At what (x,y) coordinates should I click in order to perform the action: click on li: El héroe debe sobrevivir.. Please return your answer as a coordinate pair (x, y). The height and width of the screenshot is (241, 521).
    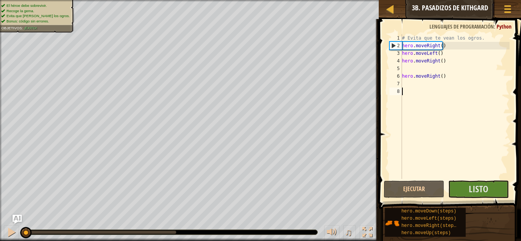
    Looking at the image, I should click on (35, 6).